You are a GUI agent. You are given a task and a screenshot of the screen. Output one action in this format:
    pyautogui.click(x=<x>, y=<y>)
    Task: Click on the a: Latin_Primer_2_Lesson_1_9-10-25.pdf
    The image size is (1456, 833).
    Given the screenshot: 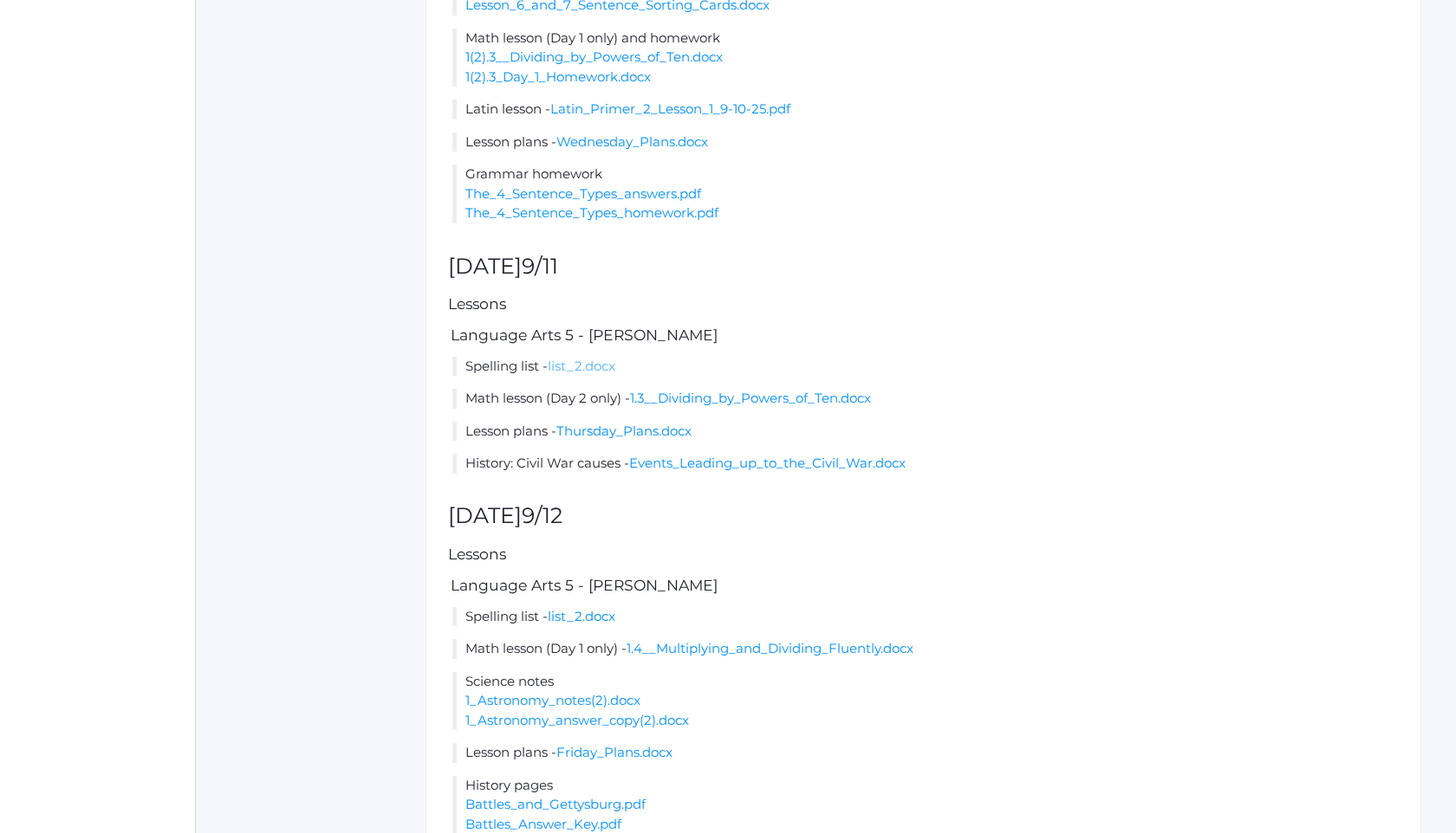 What is the action you would take?
    pyautogui.click(x=670, y=109)
    